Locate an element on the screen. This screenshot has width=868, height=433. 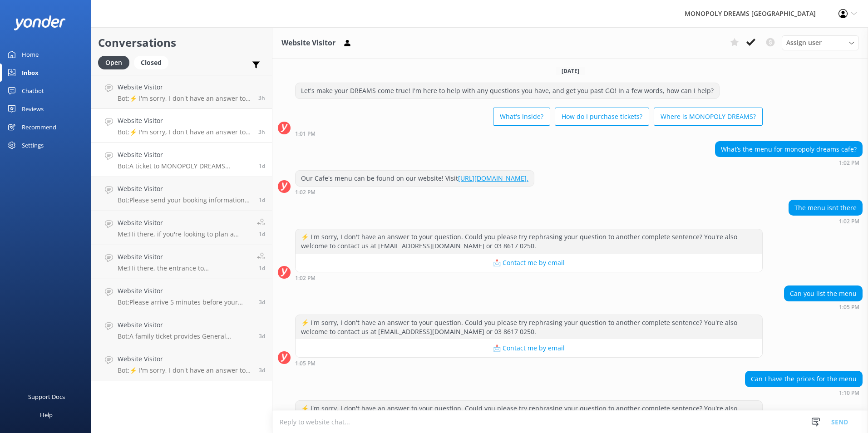
div: Inbox is located at coordinates (30, 73).